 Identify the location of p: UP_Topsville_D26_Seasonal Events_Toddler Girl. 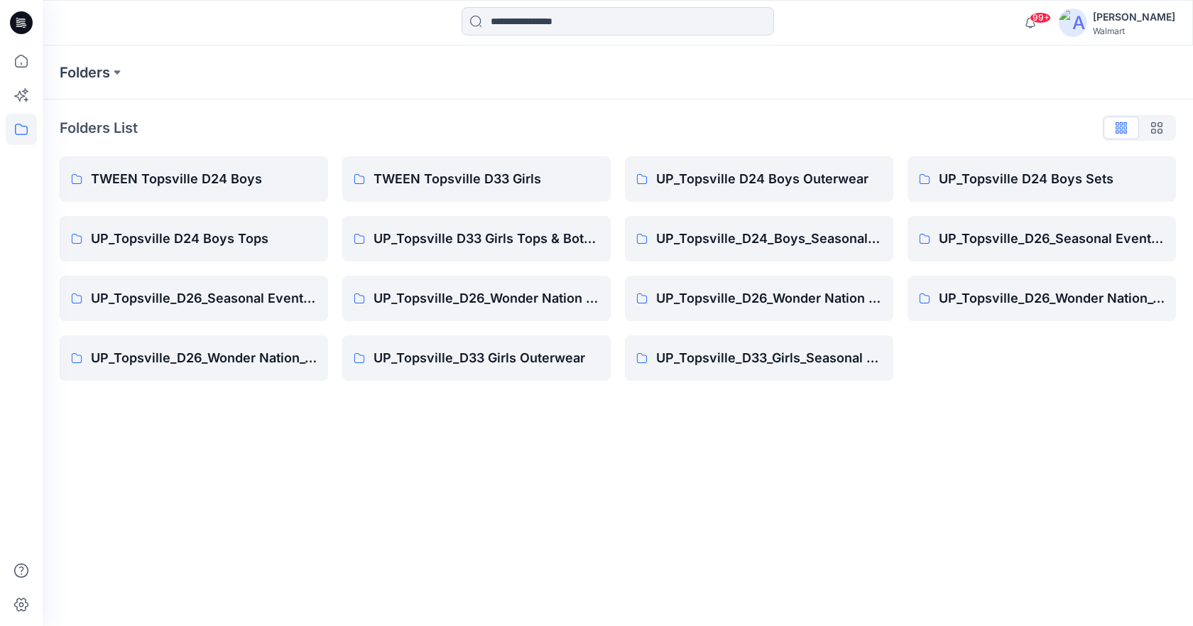
(204, 298).